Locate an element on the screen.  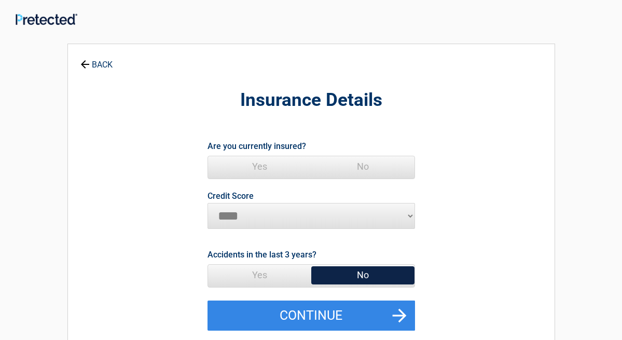
h2: Insurance Details is located at coordinates (311, 100).